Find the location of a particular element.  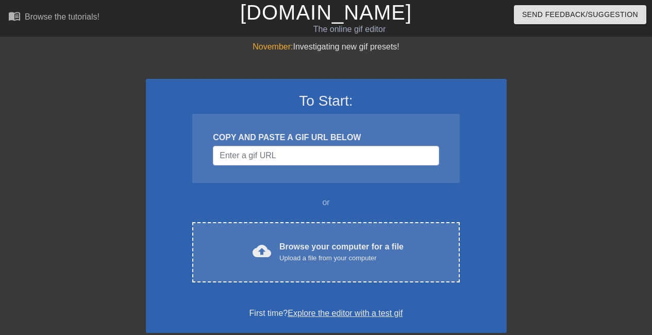

span: cloud_upload is located at coordinates (262, 251).